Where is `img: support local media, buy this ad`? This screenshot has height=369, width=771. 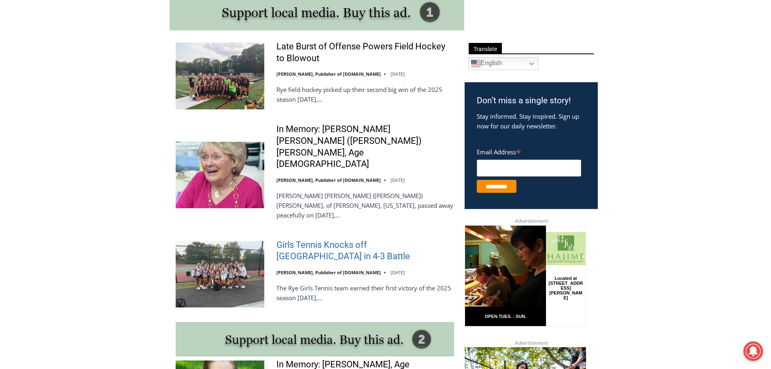
img: support local media, buy this ad is located at coordinates (315, 339).